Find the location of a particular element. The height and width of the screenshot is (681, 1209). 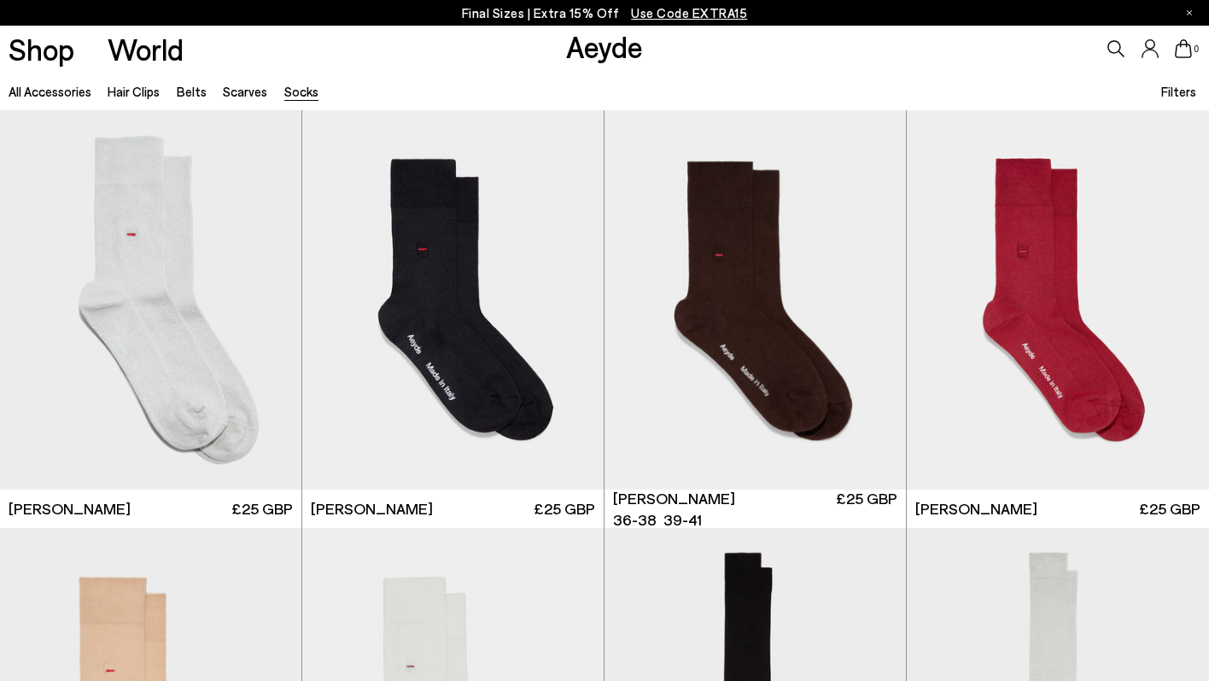

a: All accessories is located at coordinates (50, 91).